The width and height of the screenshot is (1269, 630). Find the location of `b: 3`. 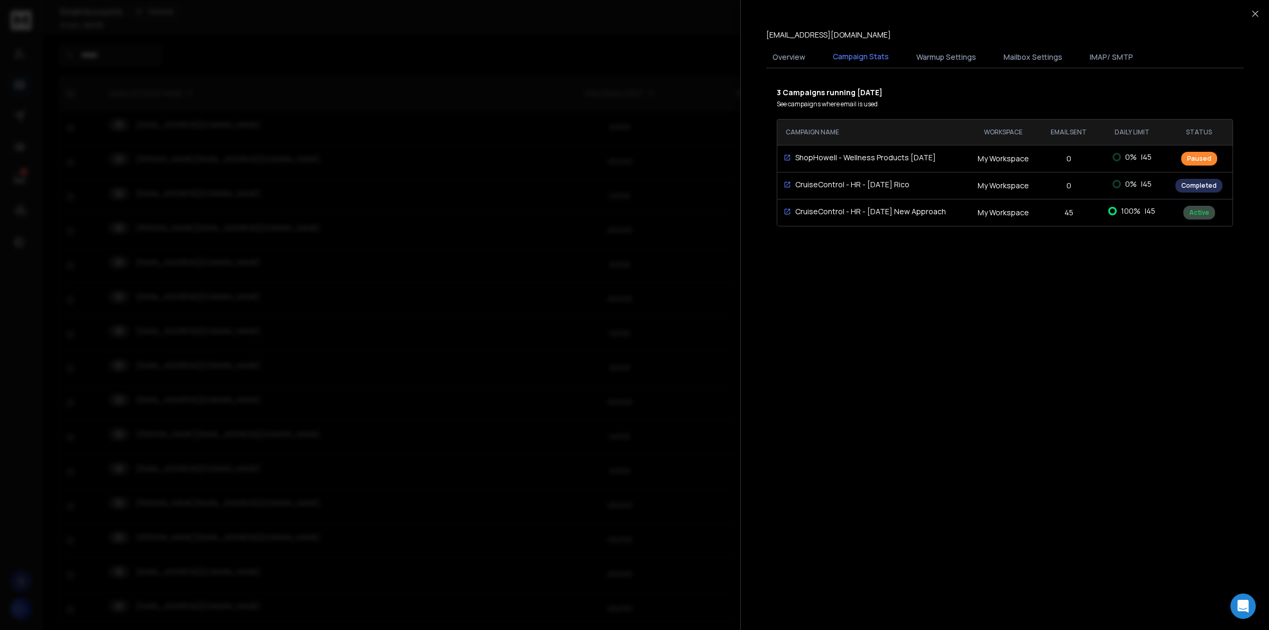

b: 3 is located at coordinates (779, 92).